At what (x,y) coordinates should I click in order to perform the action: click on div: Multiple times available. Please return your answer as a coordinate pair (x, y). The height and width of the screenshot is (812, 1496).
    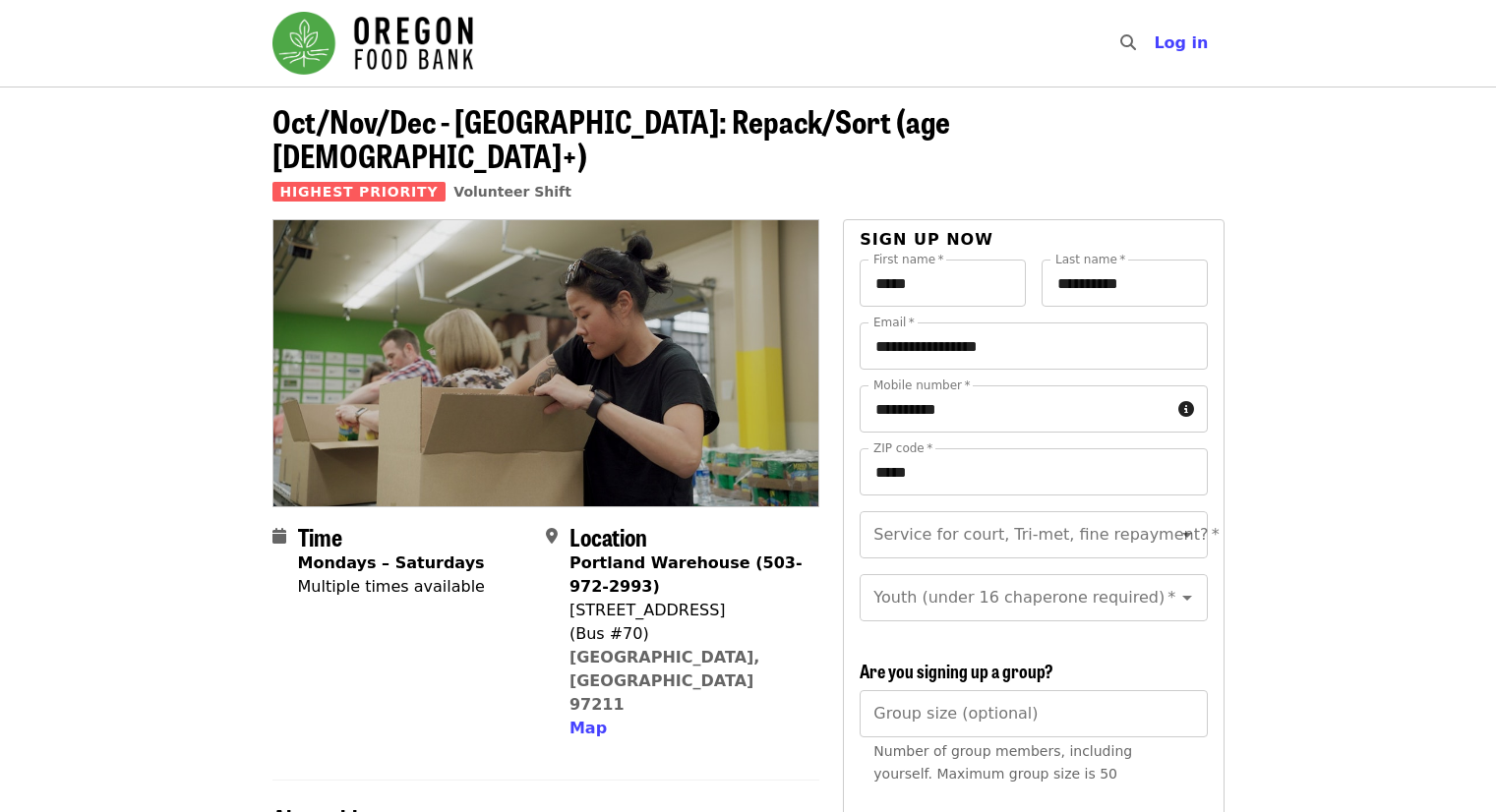
    Looking at the image, I should click on (391, 588).